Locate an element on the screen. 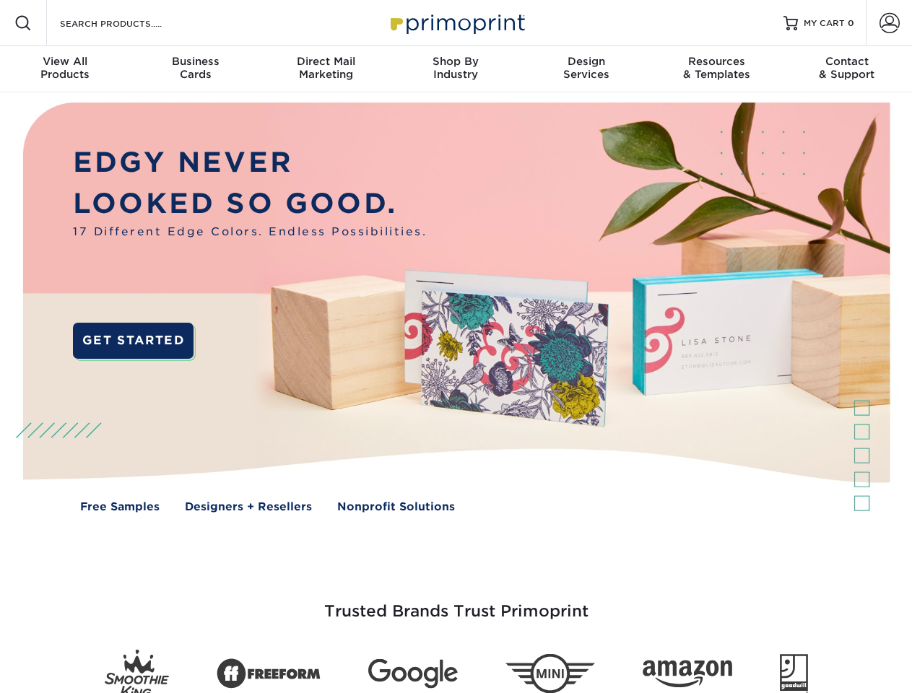 The image size is (912, 693). p: EDGY NEVER is located at coordinates (250, 162).